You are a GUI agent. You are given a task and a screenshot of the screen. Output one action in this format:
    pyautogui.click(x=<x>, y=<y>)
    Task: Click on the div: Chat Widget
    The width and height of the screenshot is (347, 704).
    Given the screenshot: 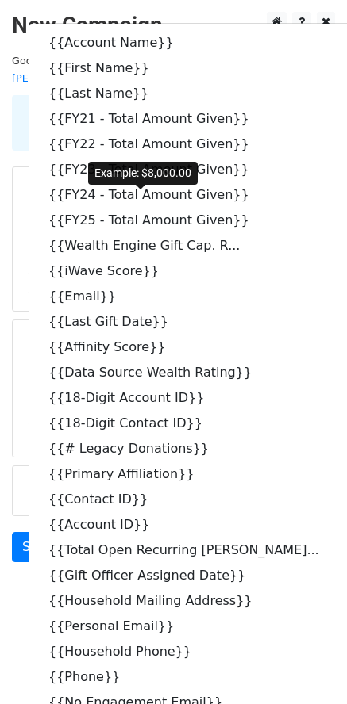 What is the action you would take?
    pyautogui.click(x=307, y=666)
    